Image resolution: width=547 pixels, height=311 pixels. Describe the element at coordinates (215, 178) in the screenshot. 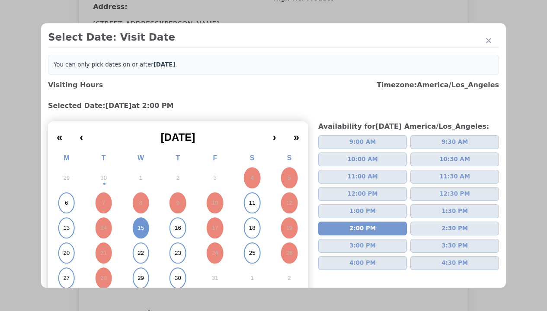

I see `button: October 3, 2025` at that location.